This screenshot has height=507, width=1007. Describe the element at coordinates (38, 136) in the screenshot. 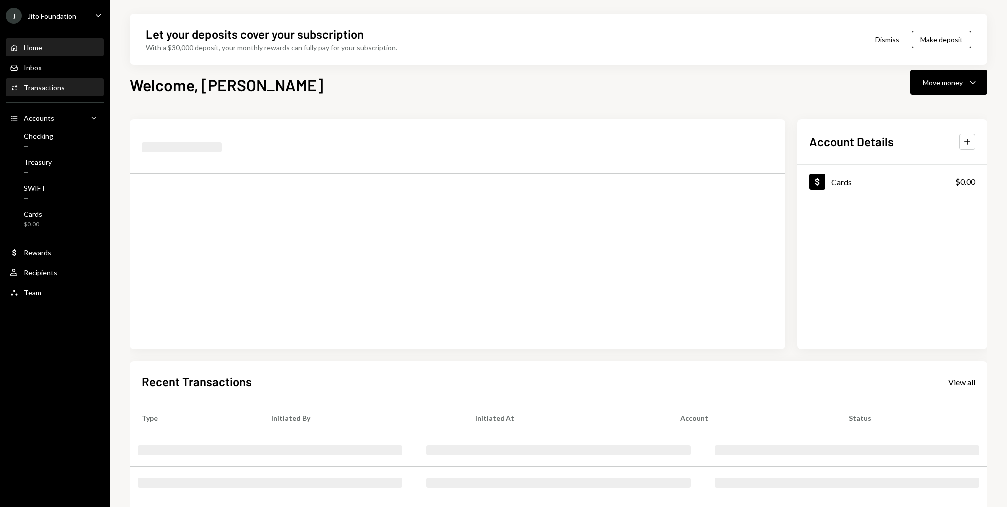

I see `div: Checking` at that location.